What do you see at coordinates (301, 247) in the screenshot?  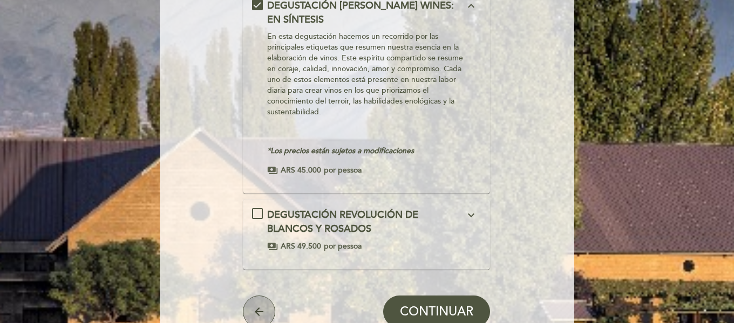 I see `span: ARS 49.500` at bounding box center [301, 247].